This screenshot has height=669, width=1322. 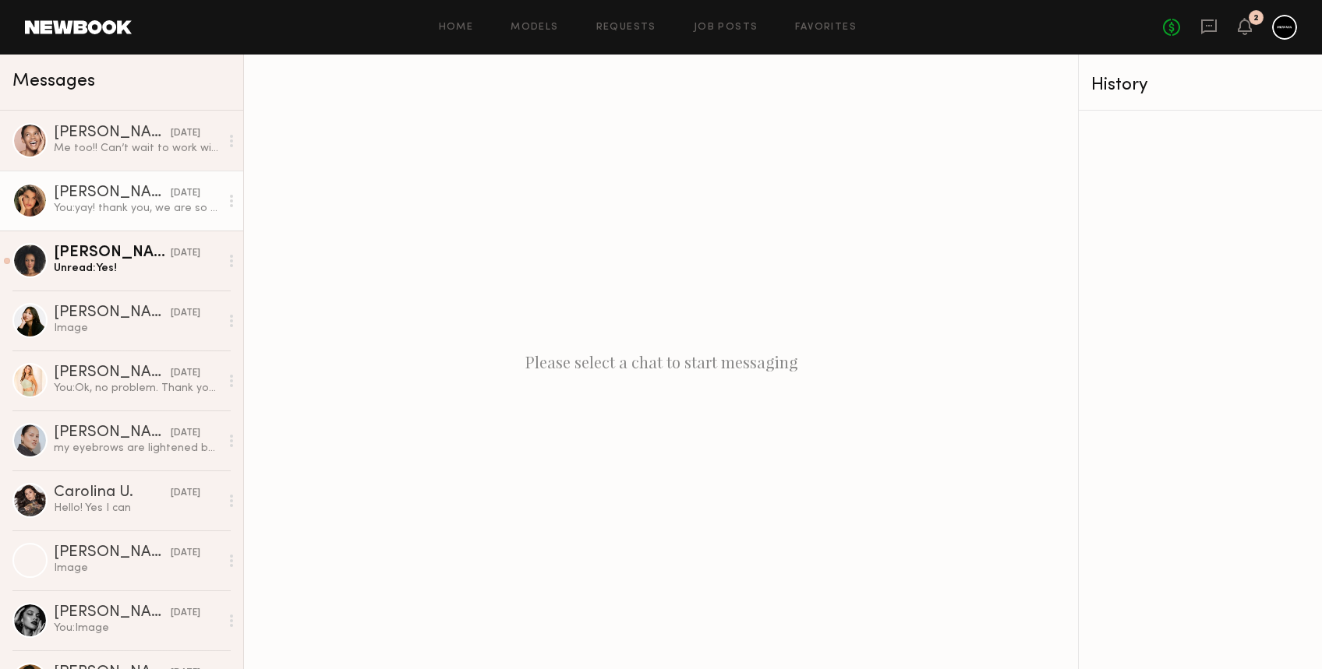 What do you see at coordinates (726, 27) in the screenshot?
I see `a: Job Posts` at bounding box center [726, 27].